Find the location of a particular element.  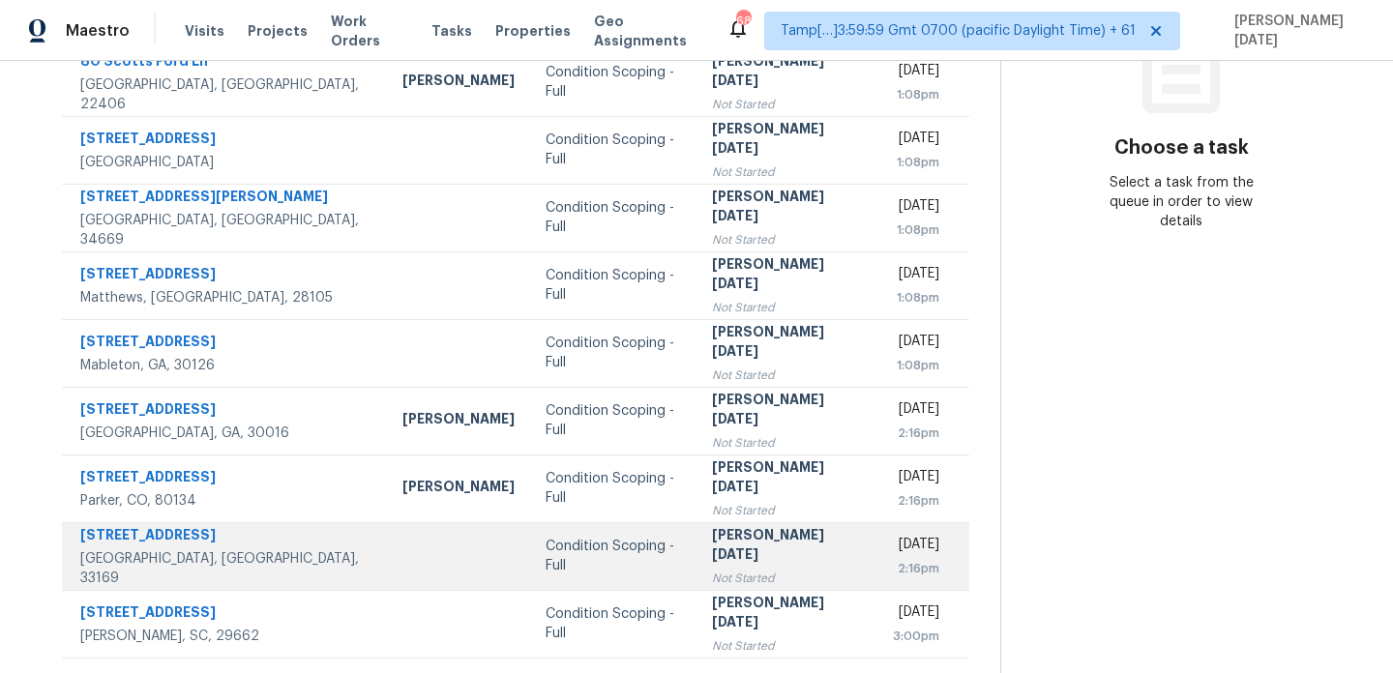

div: 3:00pm is located at coordinates (916, 637).